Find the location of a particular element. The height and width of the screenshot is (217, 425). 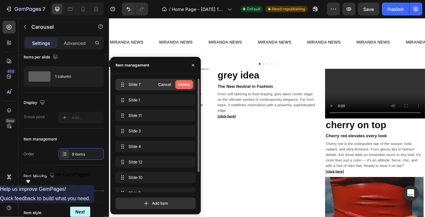

p: From soft tailoring to fluid draping, grey takes center stage as the ultimate symbol of contempor... is located at coordinates (194, 104).